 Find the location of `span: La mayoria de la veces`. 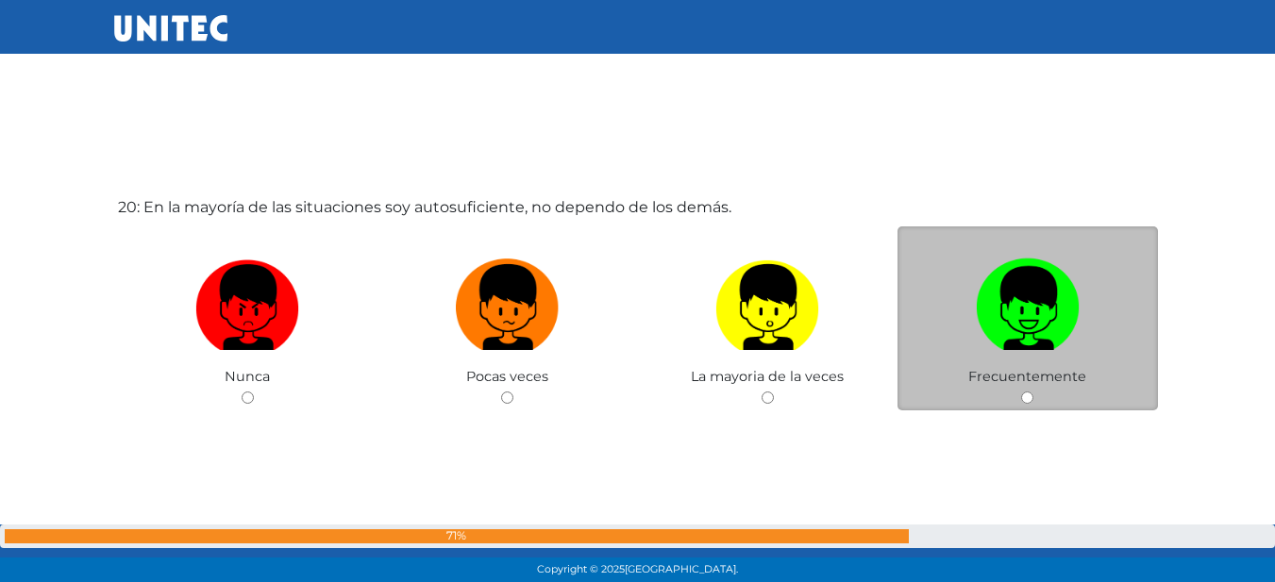

span: La mayoria de la veces is located at coordinates (767, 377).